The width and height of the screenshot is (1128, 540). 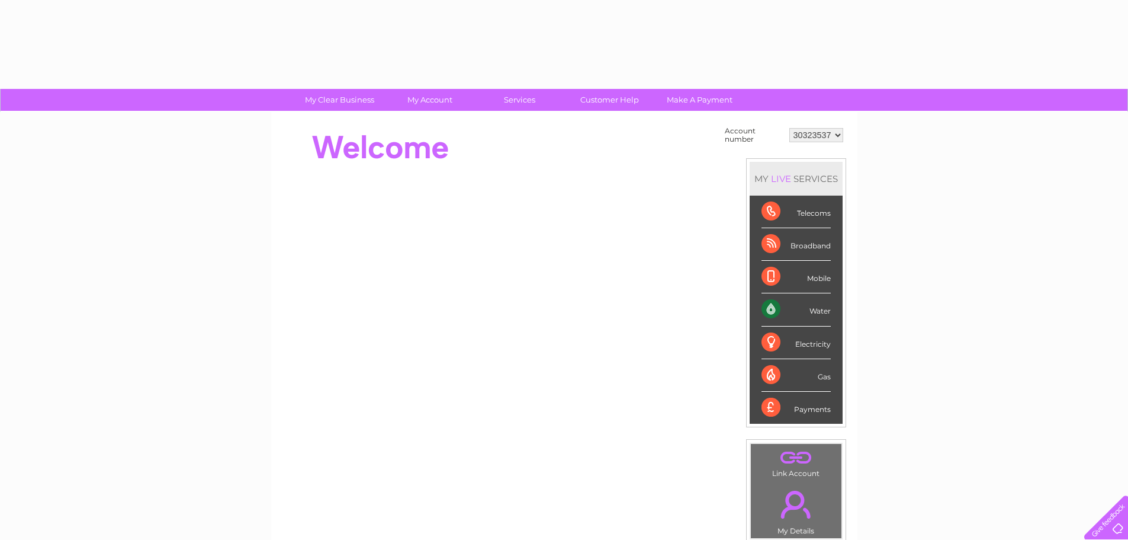 I want to click on div: MY SERVICES, so click(x=796, y=178).